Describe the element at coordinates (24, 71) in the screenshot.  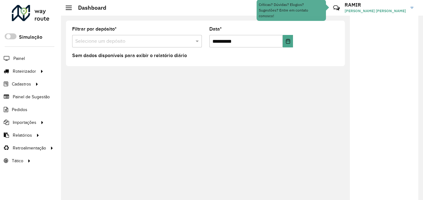
I see `span: Roteirizador` at that location.